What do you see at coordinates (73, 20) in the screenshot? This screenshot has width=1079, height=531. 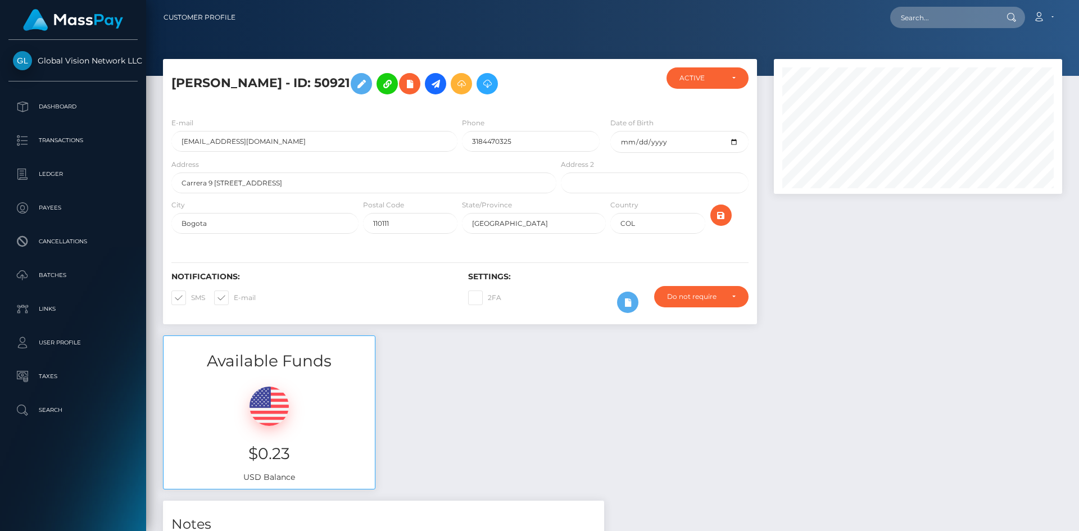 I see `img: MassPay Logo` at bounding box center [73, 20].